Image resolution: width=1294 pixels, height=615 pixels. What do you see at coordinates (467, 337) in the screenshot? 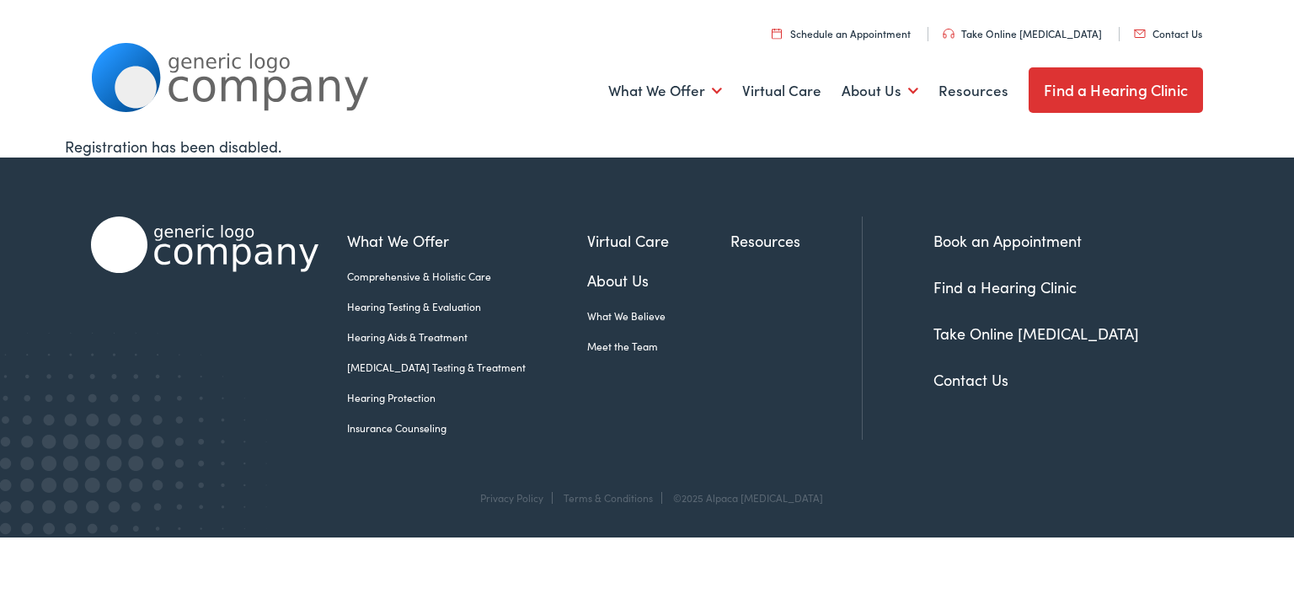
I see `a: Hearing Aids & Treatment` at bounding box center [467, 337].